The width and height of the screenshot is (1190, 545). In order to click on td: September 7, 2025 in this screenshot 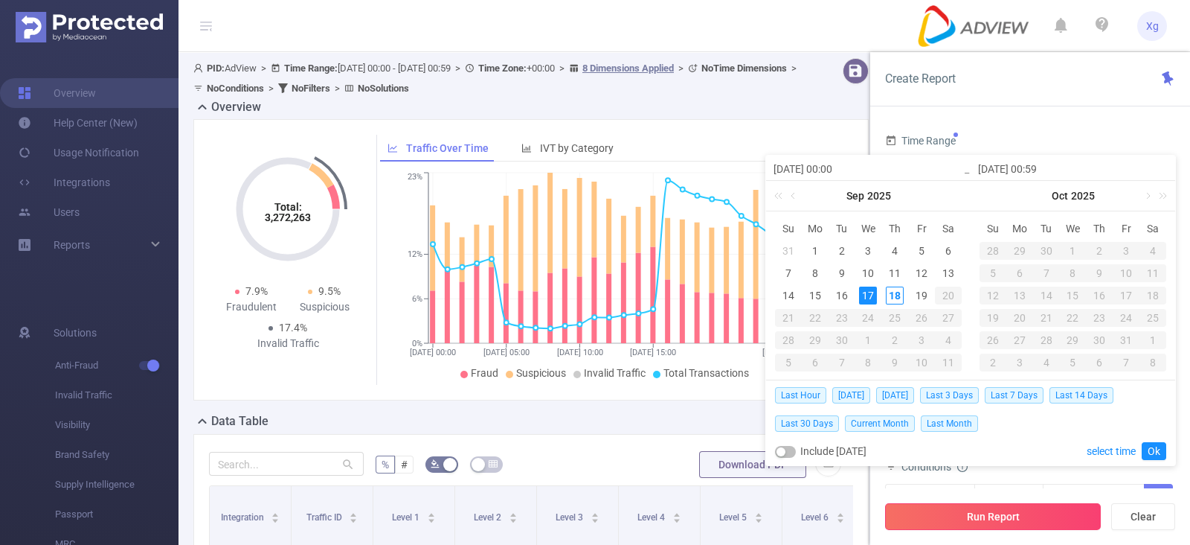, I will do `click(789, 273)`.